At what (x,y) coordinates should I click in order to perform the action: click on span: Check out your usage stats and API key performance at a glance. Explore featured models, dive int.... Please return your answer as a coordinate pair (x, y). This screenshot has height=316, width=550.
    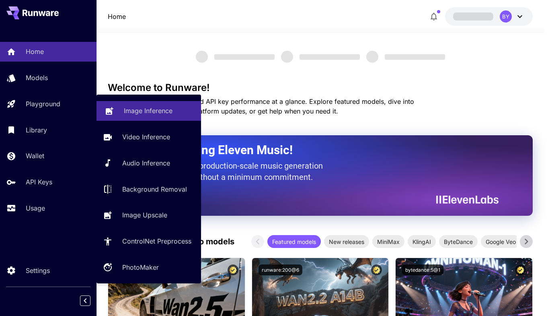
    Looking at the image, I should click on (261, 106).